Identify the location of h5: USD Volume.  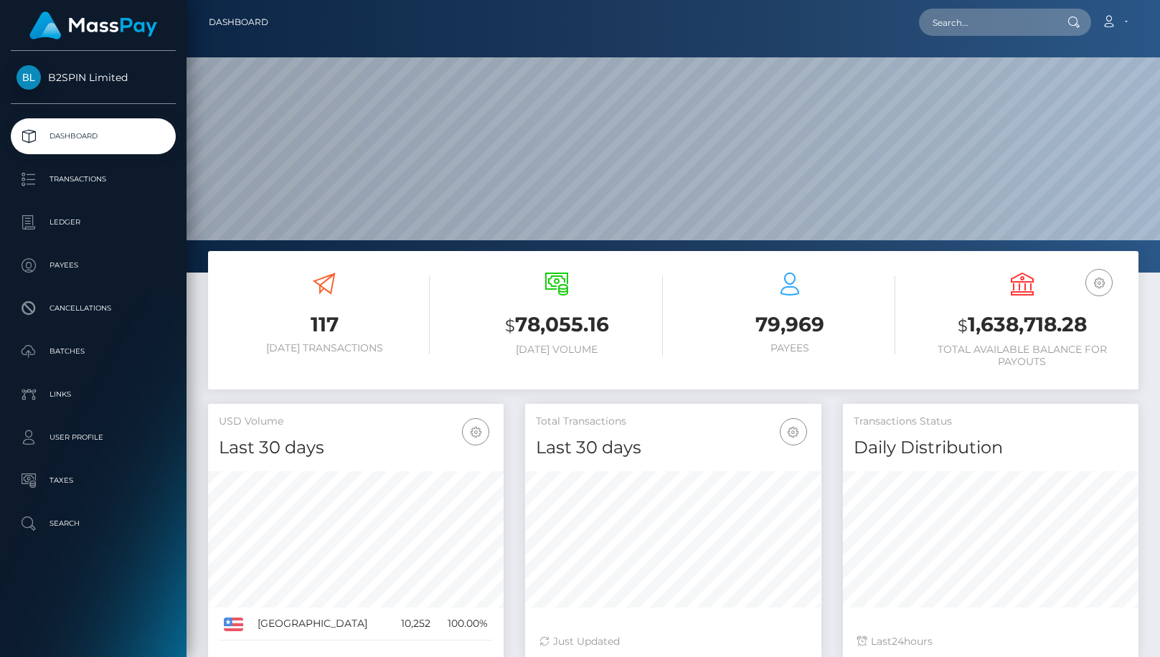
(356, 422).